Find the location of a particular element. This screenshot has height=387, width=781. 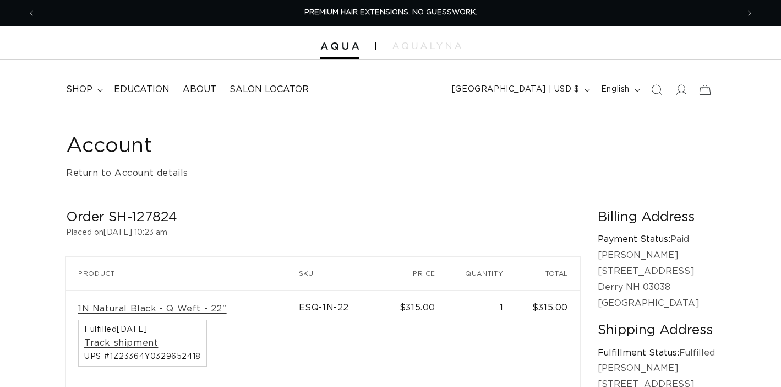

span: shop is located at coordinates (79, 89).